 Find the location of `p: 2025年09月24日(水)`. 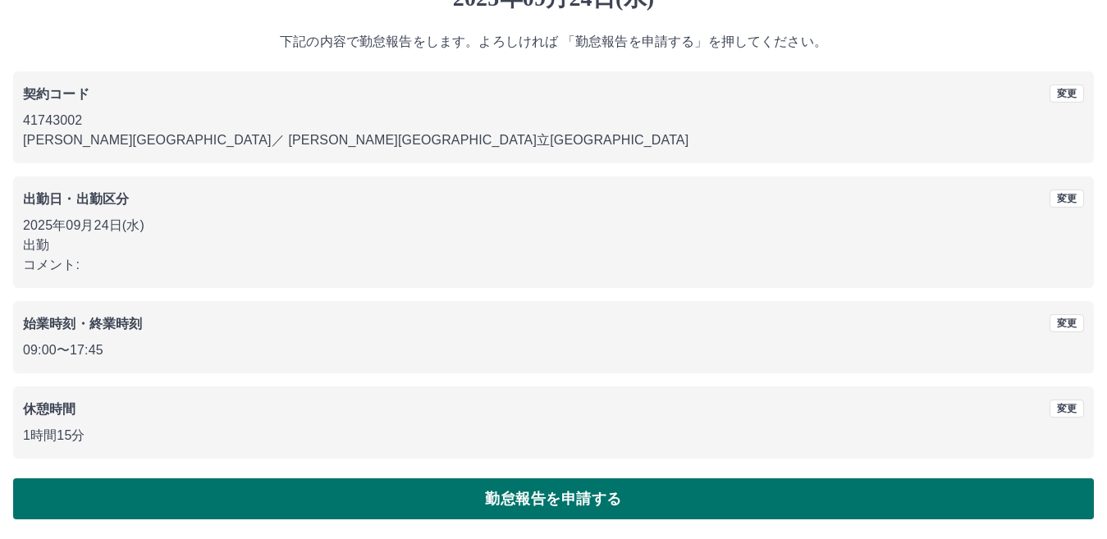

p: 2025年09月24日(水) is located at coordinates (553, 226).